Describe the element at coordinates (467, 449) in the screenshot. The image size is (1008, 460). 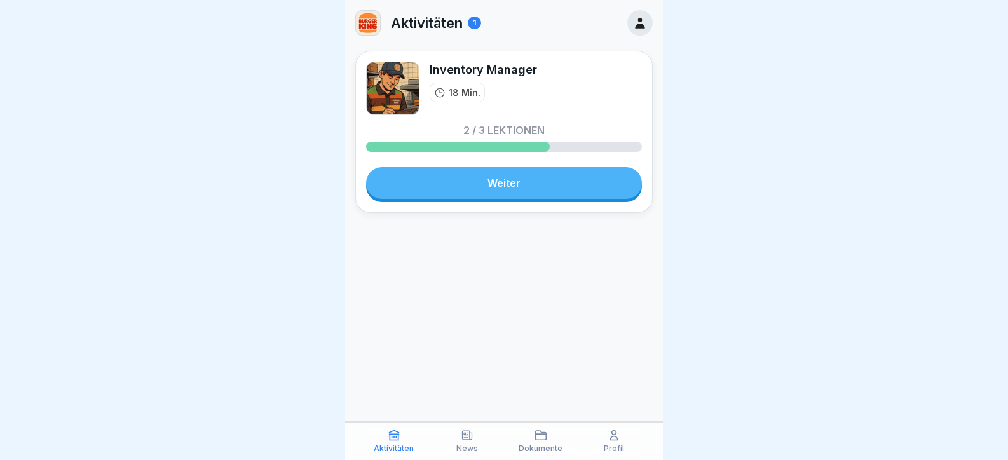
I see `p: News` at that location.